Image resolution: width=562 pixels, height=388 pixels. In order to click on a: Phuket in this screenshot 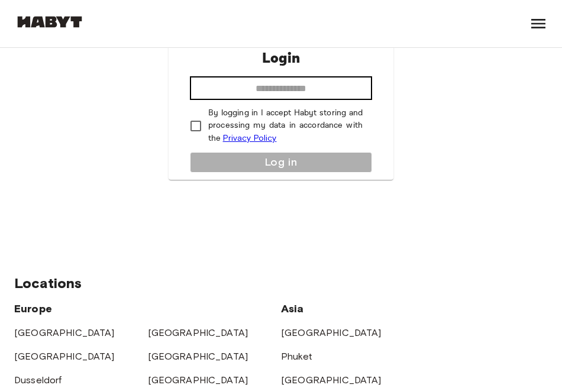, I will do `click(296, 356)`.